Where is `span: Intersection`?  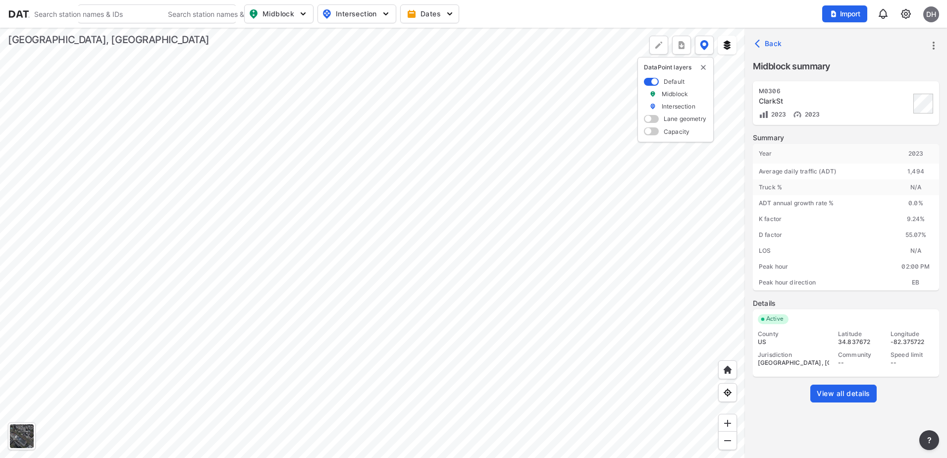
span: Intersection is located at coordinates (356, 14).